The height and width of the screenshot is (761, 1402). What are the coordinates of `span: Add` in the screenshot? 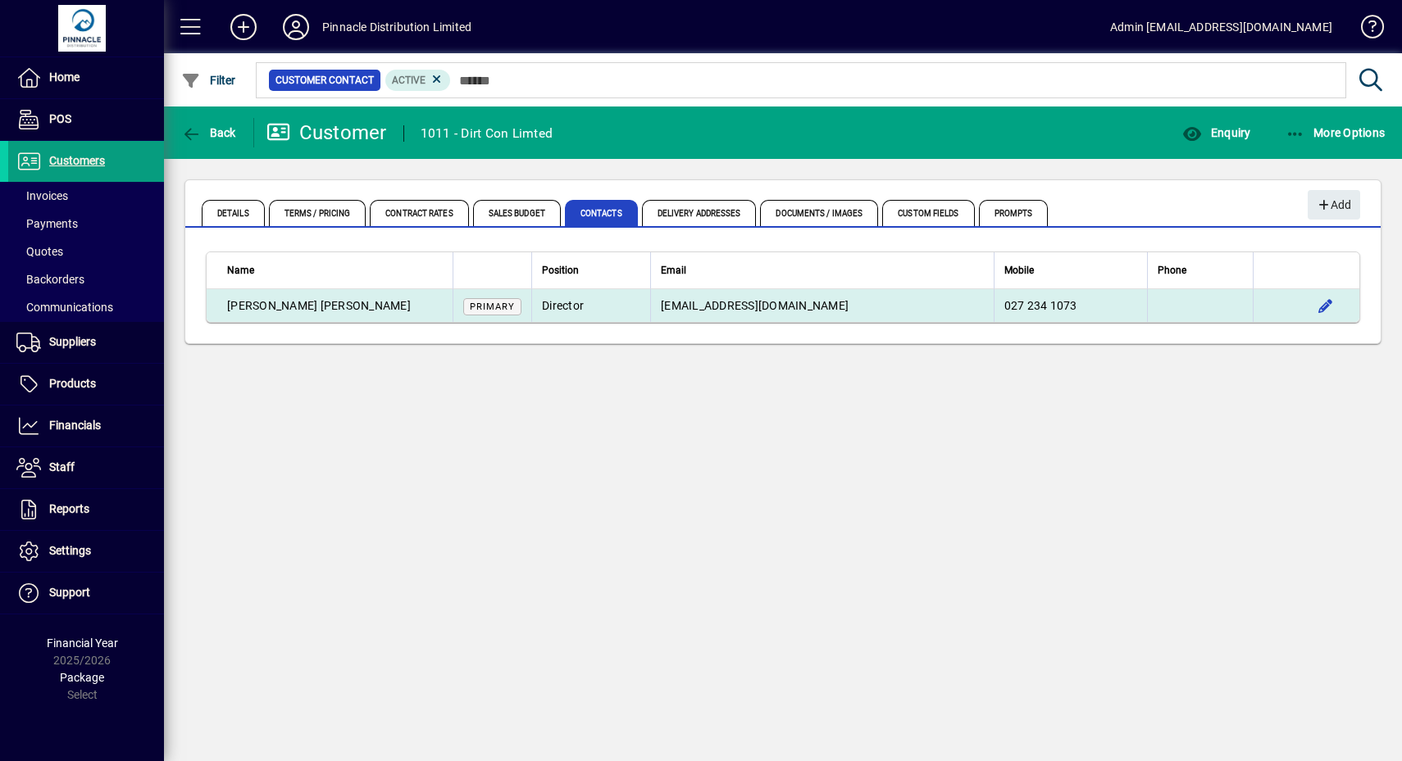 It's located at (1333, 205).